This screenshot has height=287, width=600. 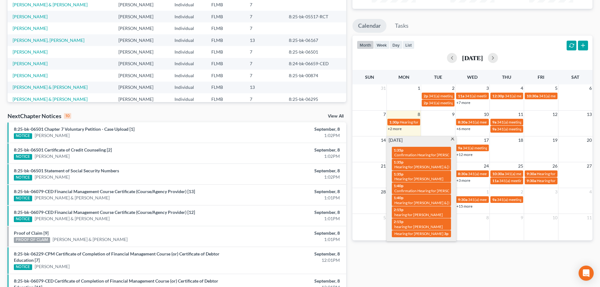 What do you see at coordinates (522, 192) in the screenshot?
I see `span: 2` at bounding box center [522, 192].